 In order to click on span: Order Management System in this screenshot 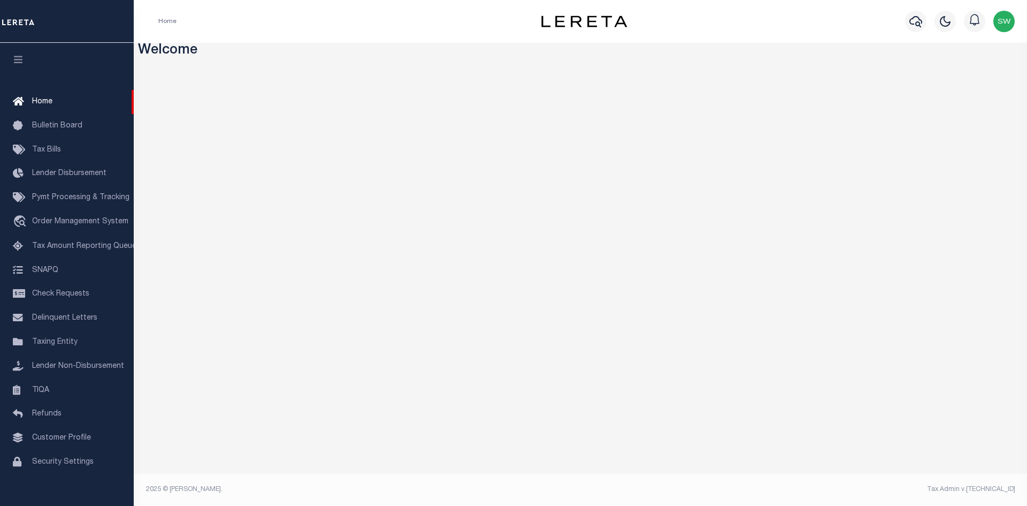, I will do `click(80, 222)`.